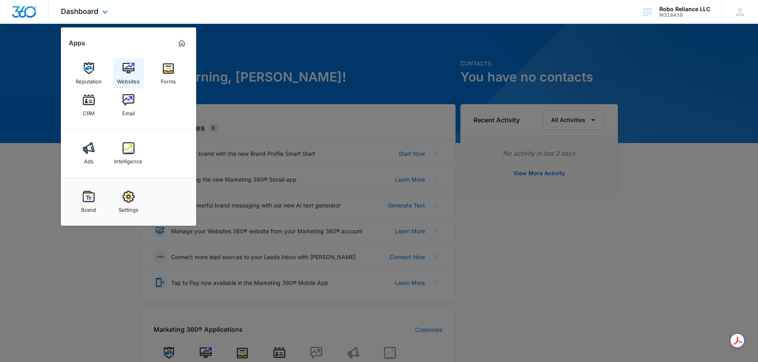 This screenshot has width=758, height=362. I want to click on div: Brand, so click(88, 208).